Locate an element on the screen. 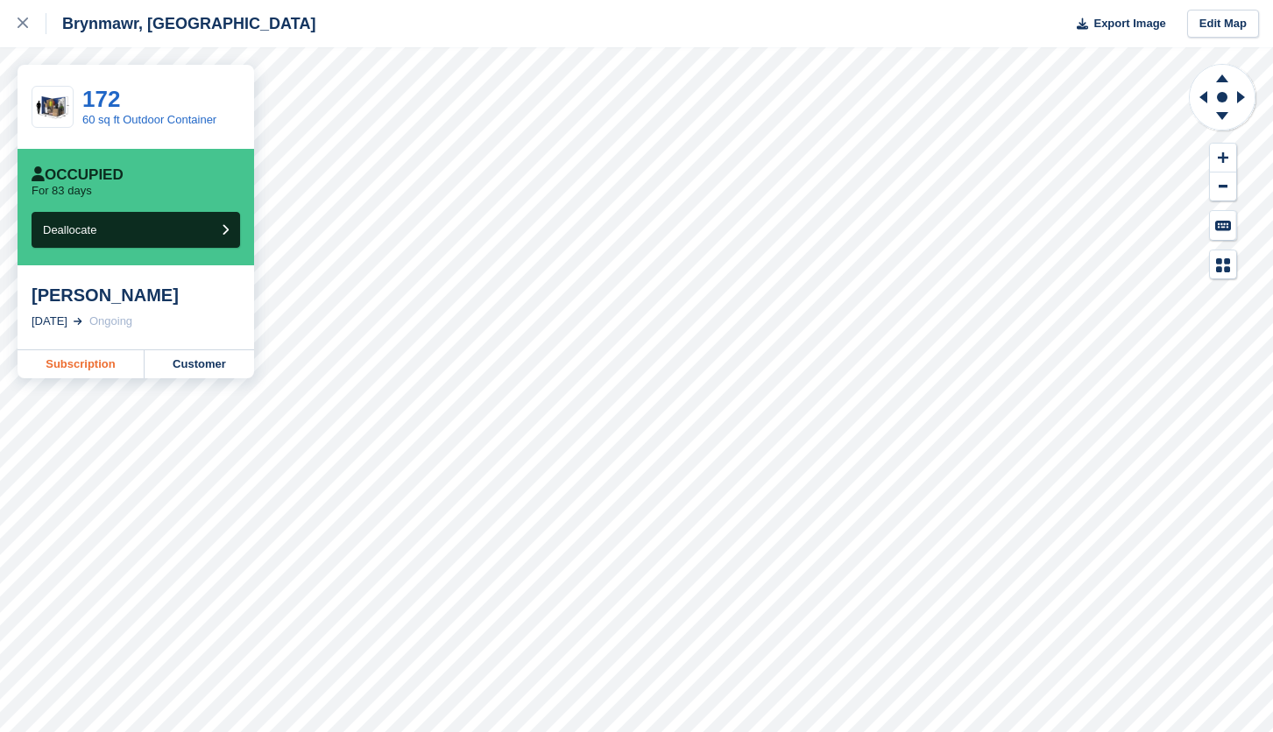 This screenshot has height=732, width=1273. p: For 83 days is located at coordinates (61, 191).